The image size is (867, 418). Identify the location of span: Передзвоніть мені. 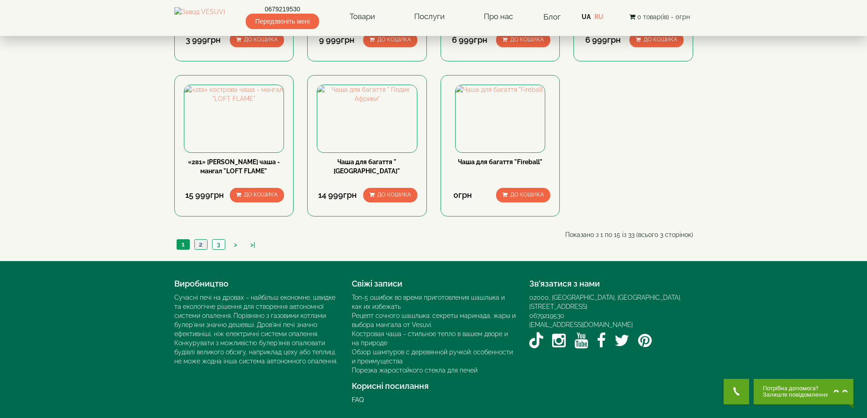
(282, 21).